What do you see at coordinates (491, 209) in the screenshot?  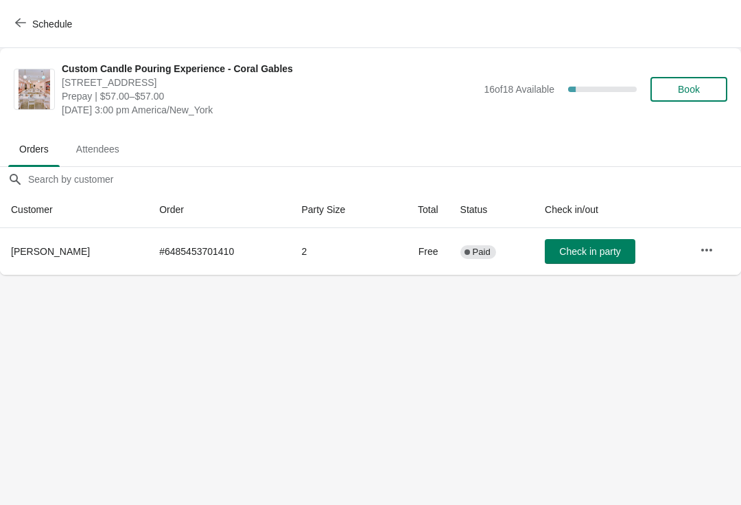 I see `th: Status` at bounding box center [491, 209].